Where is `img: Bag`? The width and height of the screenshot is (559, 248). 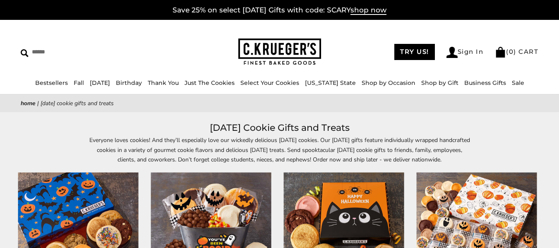
img: Bag is located at coordinates (500, 52).